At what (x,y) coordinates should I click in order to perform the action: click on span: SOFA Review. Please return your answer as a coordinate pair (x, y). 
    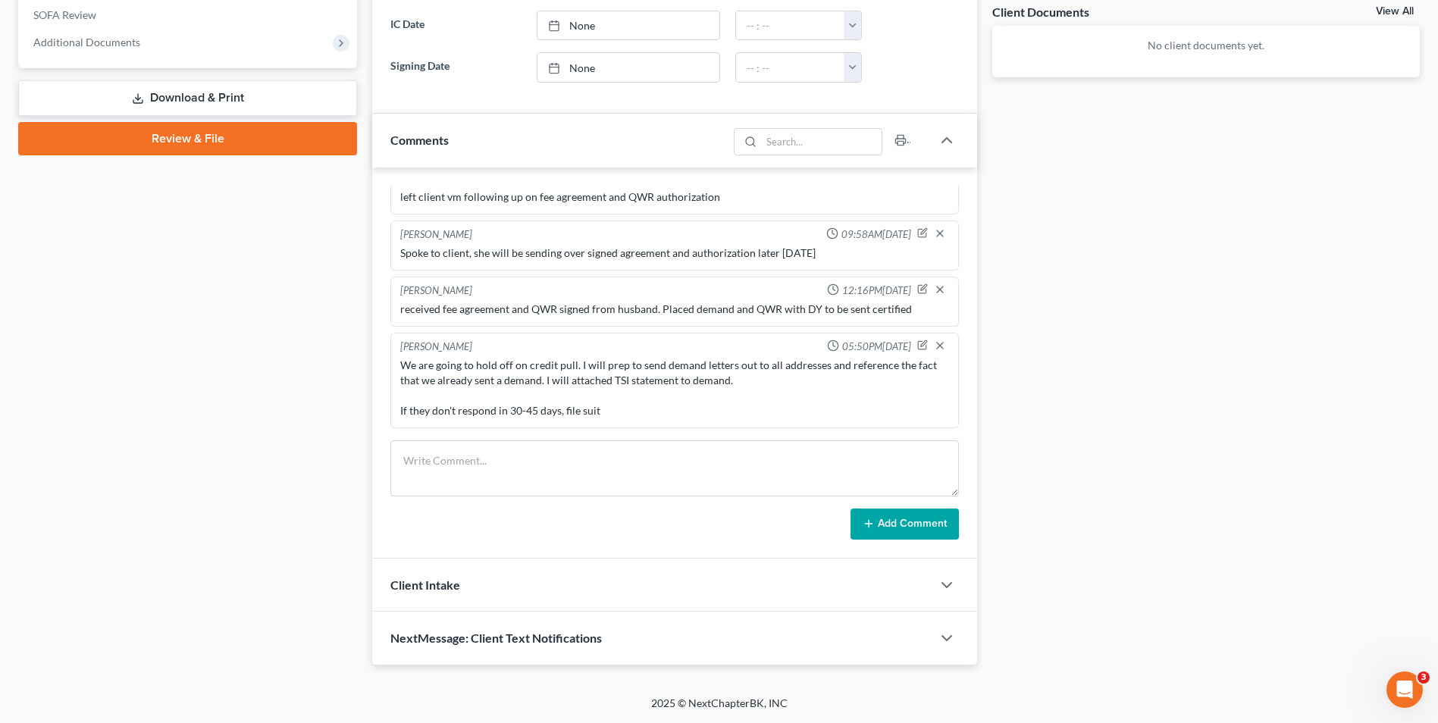
    Looking at the image, I should click on (64, 14).